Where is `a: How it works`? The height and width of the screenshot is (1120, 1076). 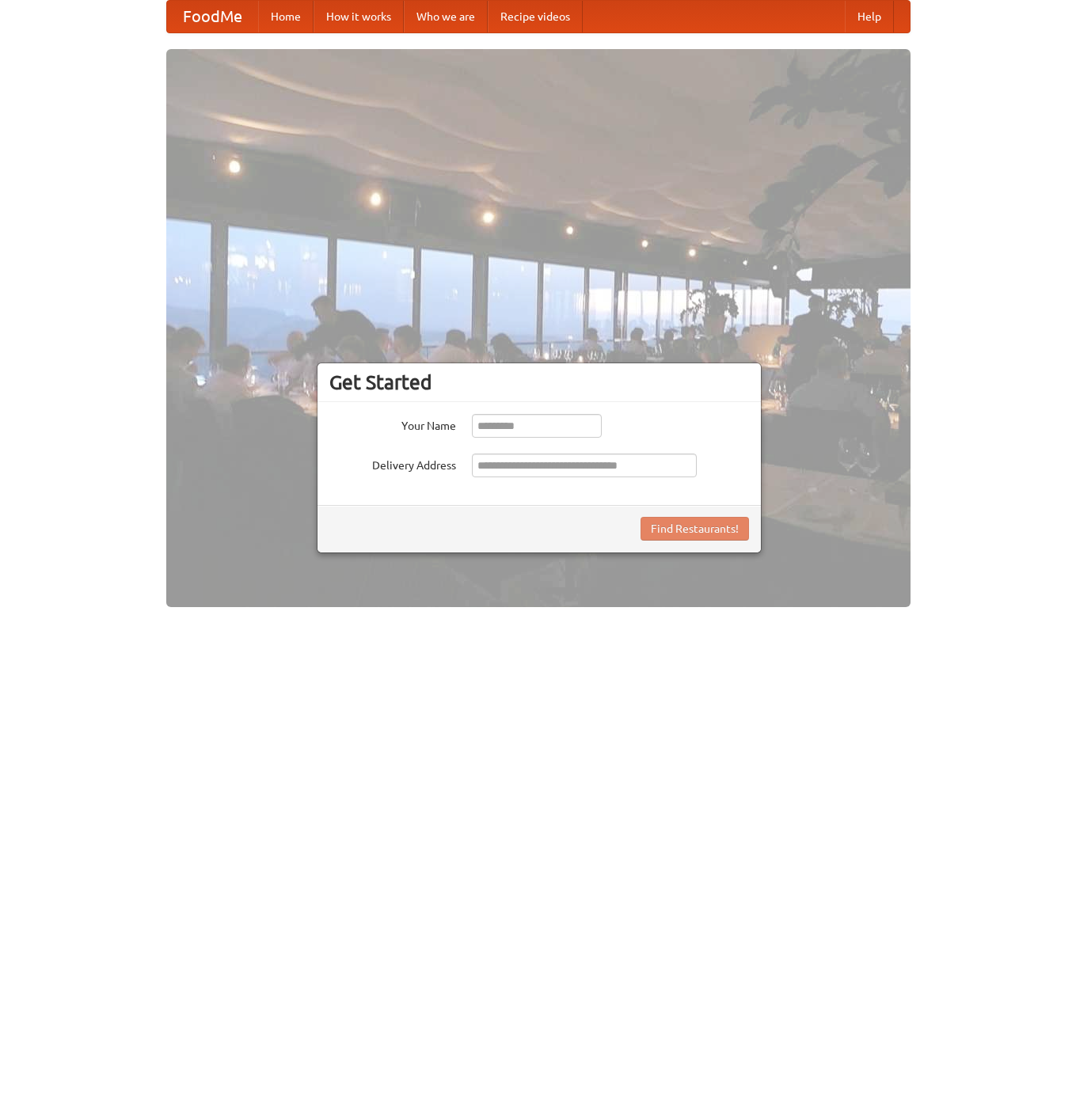 a: How it works is located at coordinates (359, 17).